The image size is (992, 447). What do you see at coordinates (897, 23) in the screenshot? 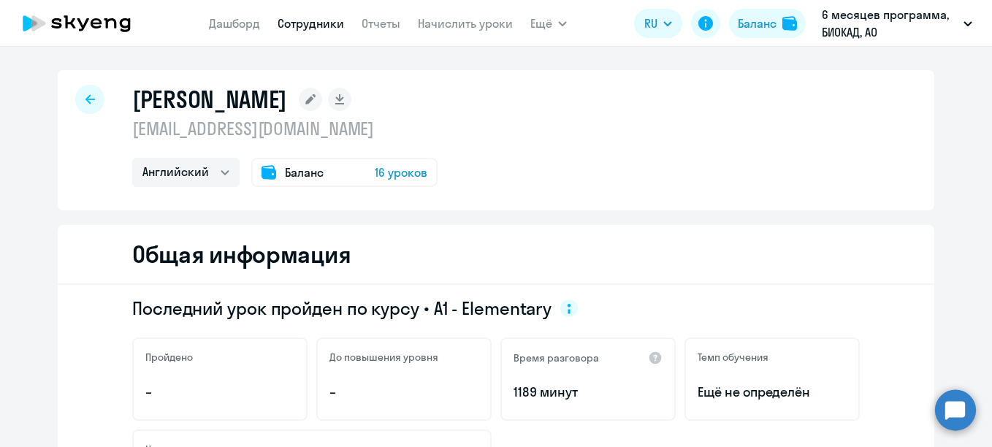
I see `button: 6 месяцев программа, БИОКАД, АО` at bounding box center [897, 23].